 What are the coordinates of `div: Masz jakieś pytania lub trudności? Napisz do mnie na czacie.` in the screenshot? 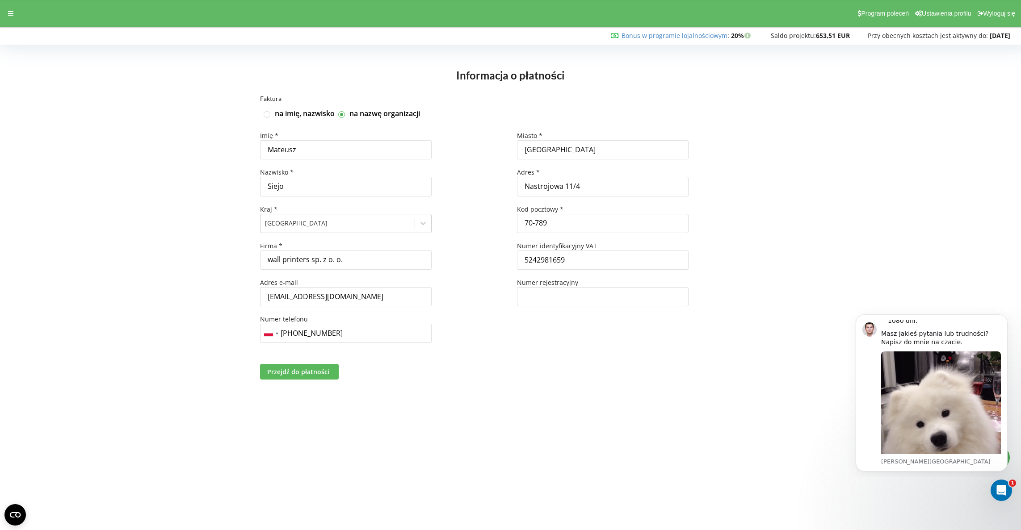 It's located at (99, 32).